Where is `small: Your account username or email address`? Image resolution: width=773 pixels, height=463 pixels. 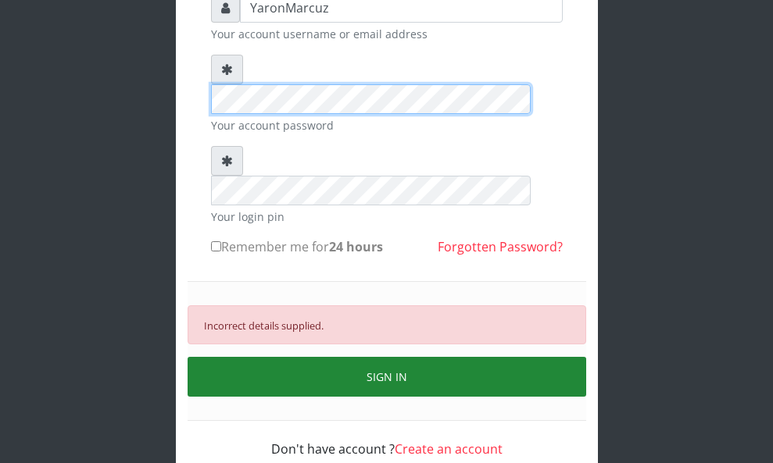
small: Your account username or email address is located at coordinates (387, 34).